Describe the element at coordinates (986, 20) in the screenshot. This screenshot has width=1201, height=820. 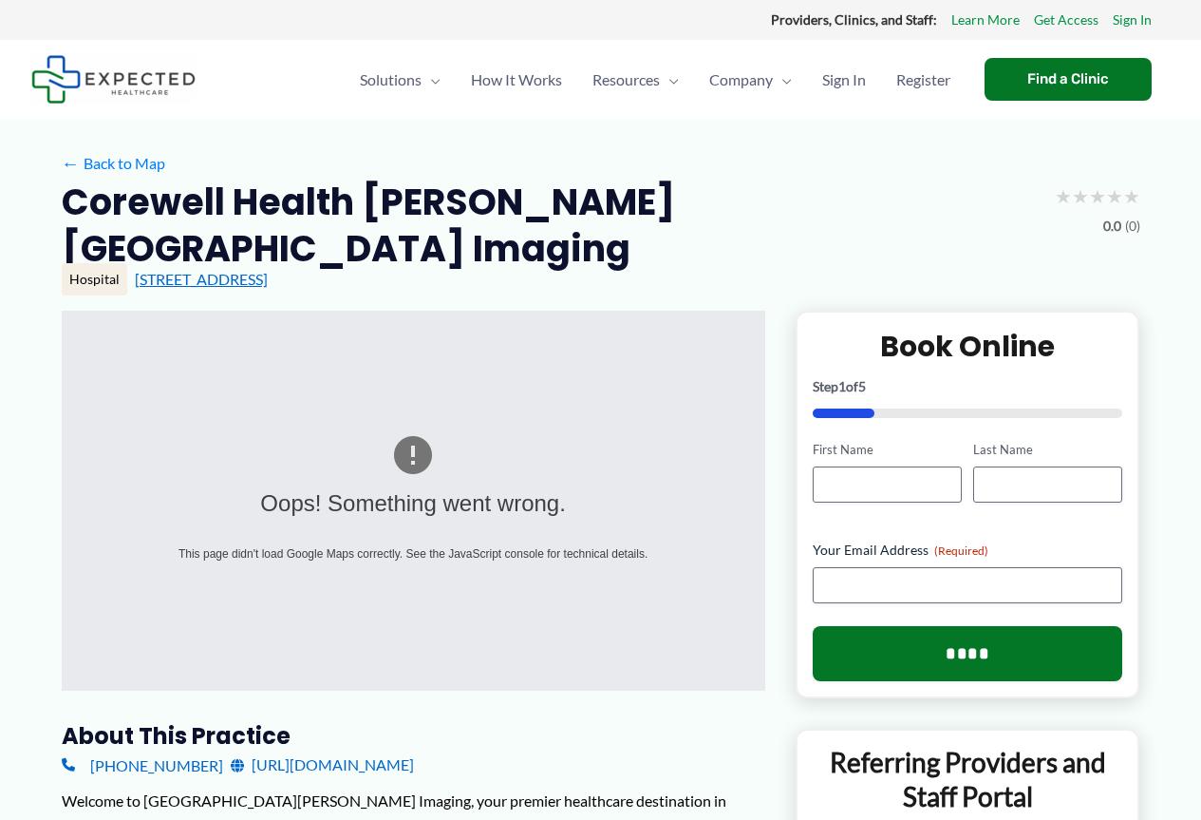
I see `a: Learn More` at that location.